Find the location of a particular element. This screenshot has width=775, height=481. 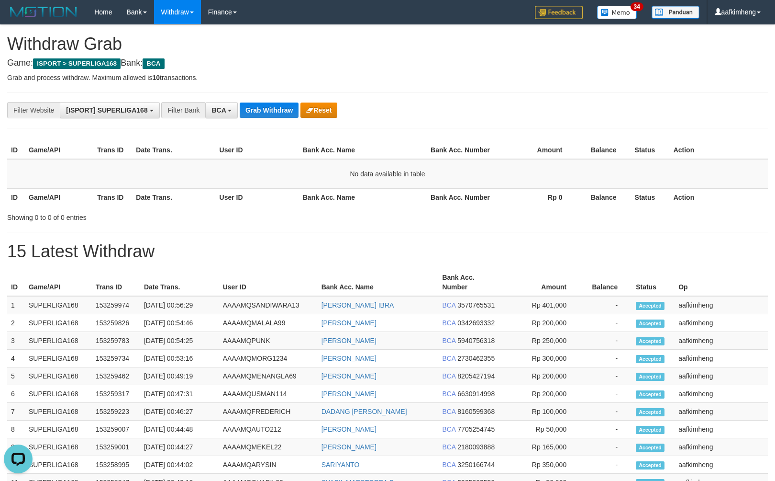

strong: 10 is located at coordinates (156, 78).